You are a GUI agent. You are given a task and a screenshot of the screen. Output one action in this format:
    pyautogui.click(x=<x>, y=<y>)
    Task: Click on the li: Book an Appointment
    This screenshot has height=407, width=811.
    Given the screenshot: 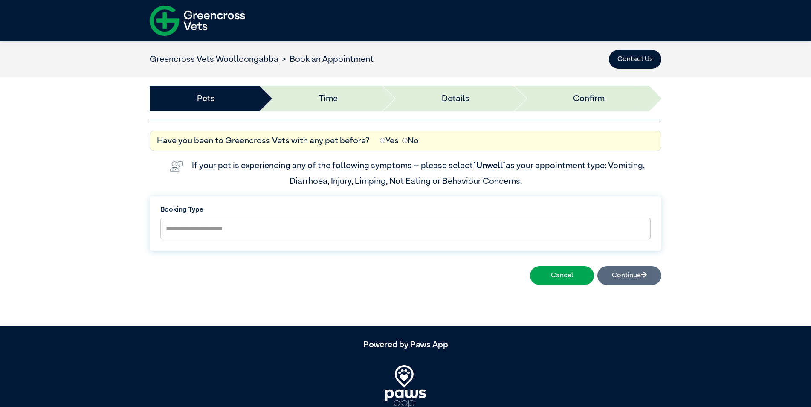 What is the action you would take?
    pyautogui.click(x=326, y=59)
    